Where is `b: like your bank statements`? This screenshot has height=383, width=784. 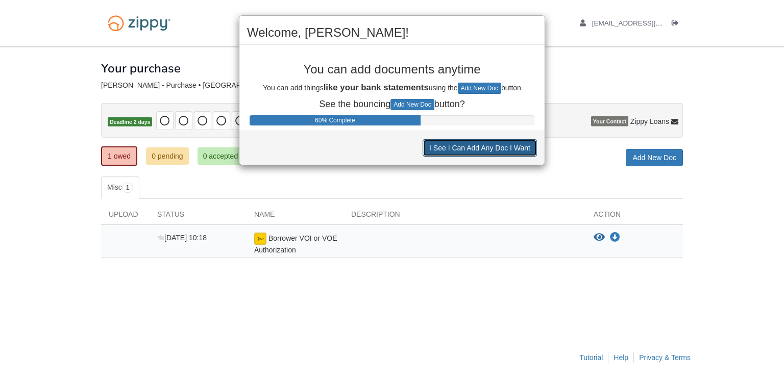
b: like your bank statements is located at coordinates (376, 87).